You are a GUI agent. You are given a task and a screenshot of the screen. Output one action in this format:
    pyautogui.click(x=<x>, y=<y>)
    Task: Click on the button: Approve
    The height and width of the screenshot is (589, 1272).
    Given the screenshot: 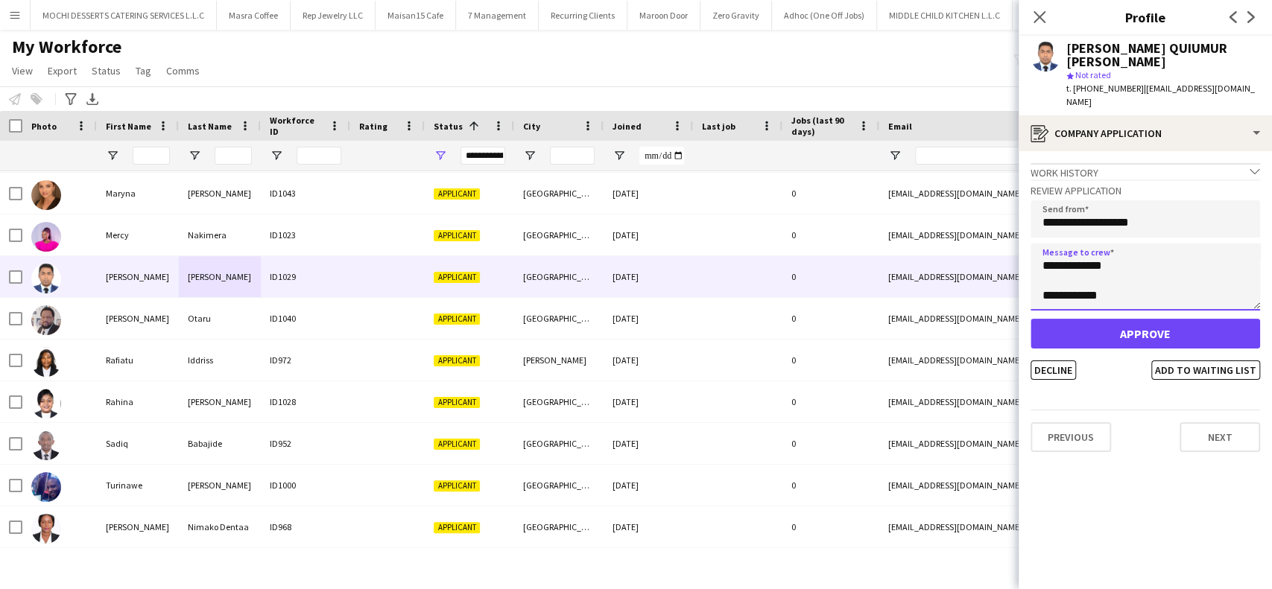 What is the action you would take?
    pyautogui.click(x=1145, y=334)
    